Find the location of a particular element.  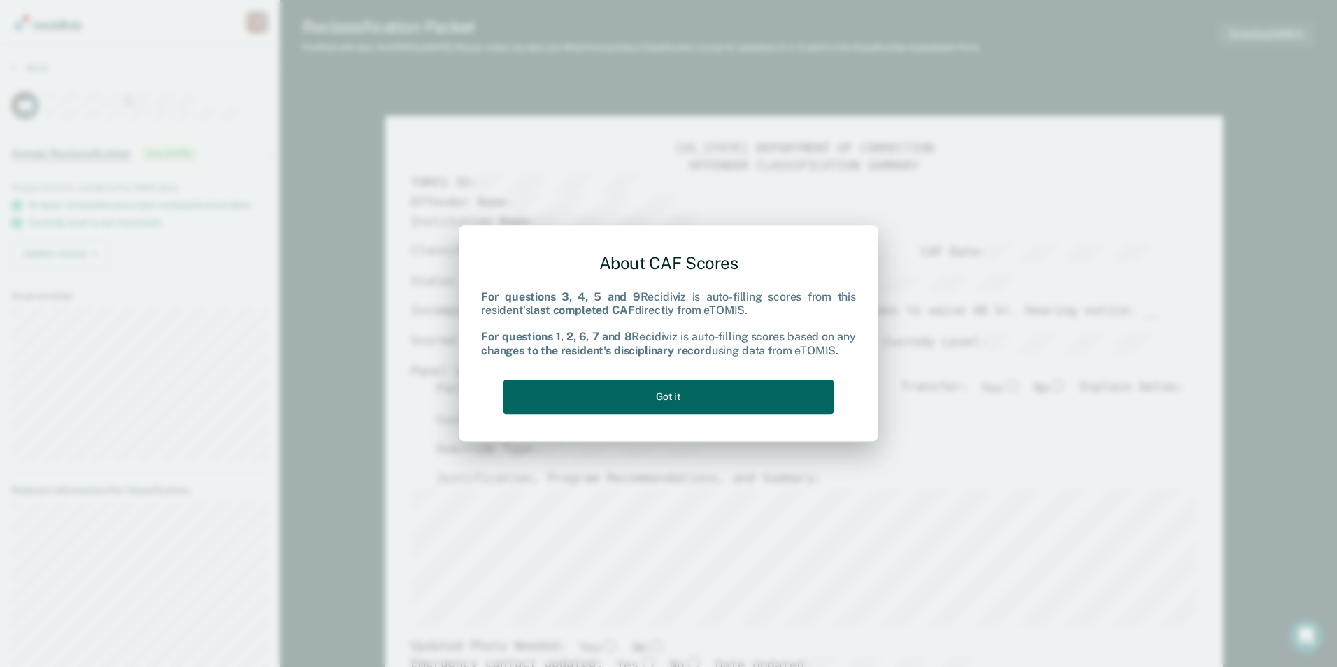

b: For questions 1, 2, 6, 7 and 8 is located at coordinates (556, 337).